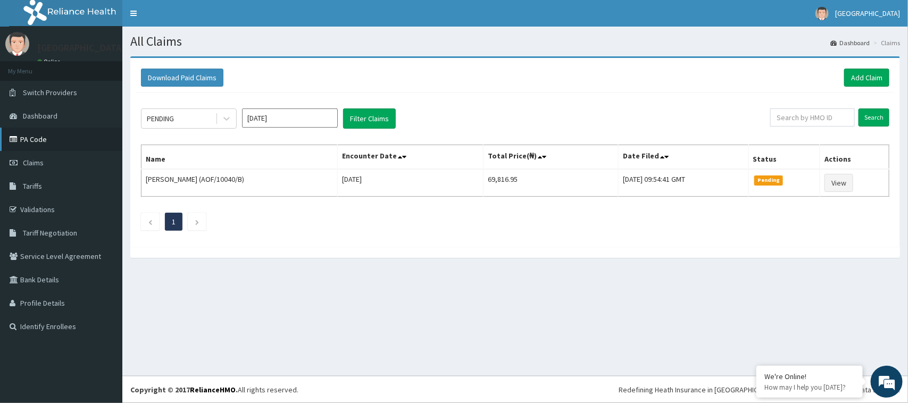 The image size is (908, 403). Describe the element at coordinates (104, 309) in the screenshot. I see `textarea: Type your message and hit 'Enter'` at that location.